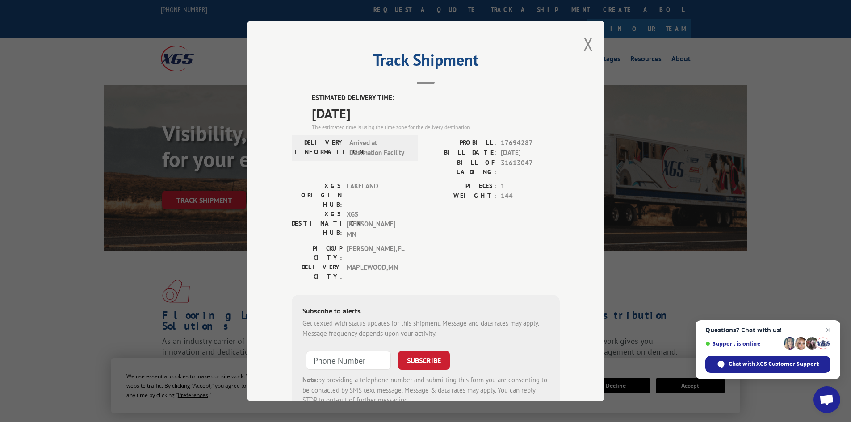  Describe the element at coordinates (310, 380) in the screenshot. I see `strong: Note:` at that location.